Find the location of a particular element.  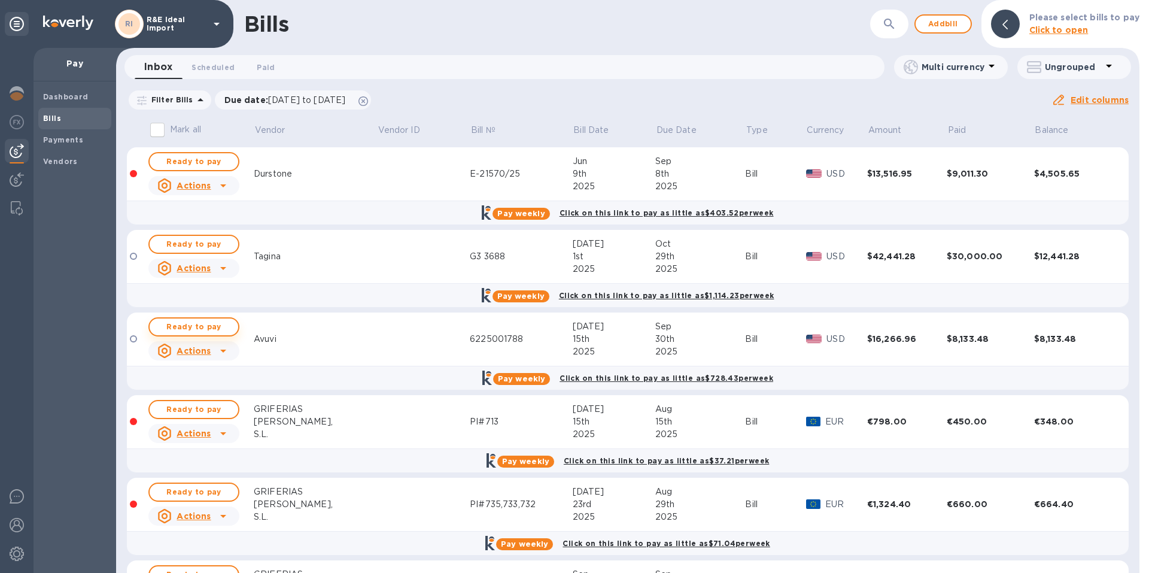

p: Multi currency is located at coordinates (953, 67).